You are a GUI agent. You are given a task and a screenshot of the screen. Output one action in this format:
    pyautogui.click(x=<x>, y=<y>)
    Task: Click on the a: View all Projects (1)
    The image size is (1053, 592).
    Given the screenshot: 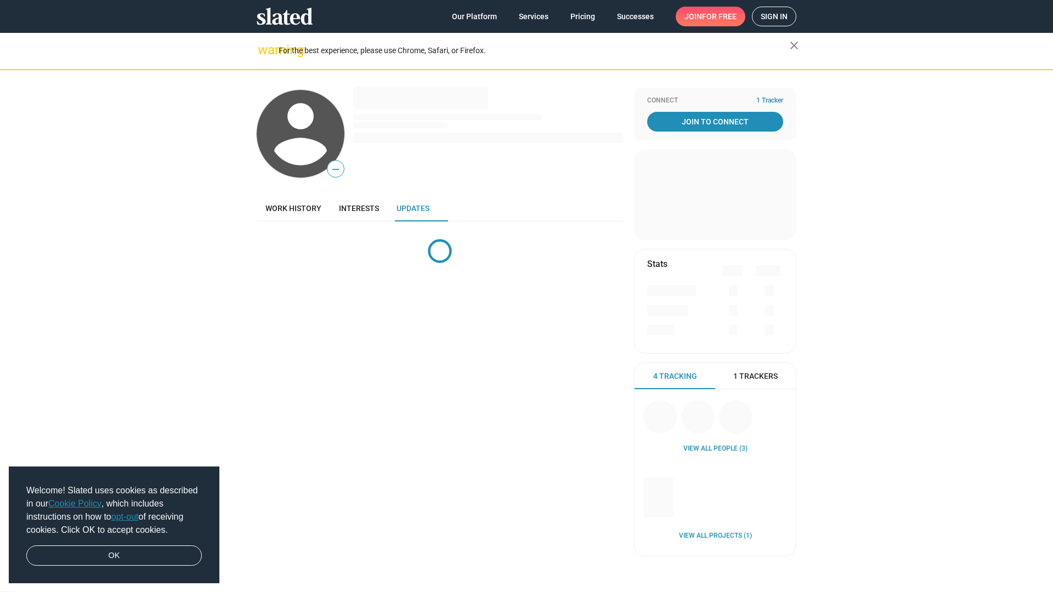 What is the action you would take?
    pyautogui.click(x=715, y=536)
    